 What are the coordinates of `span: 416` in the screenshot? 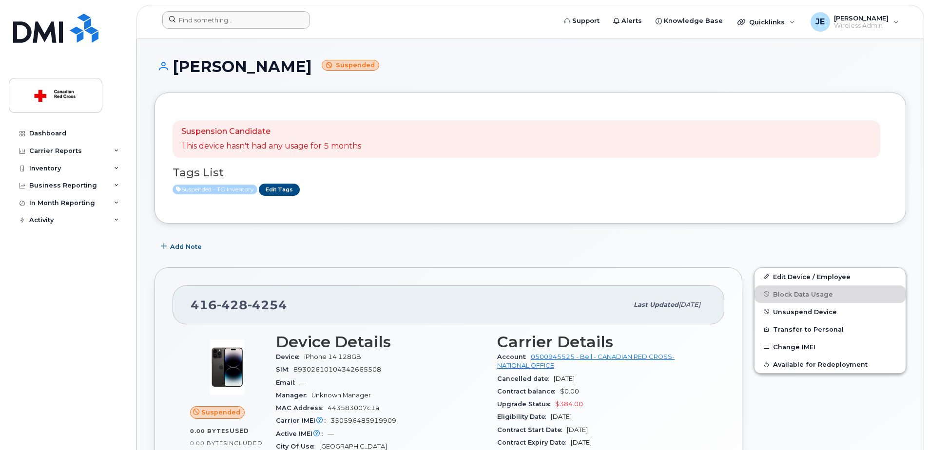 It's located at (239, 305).